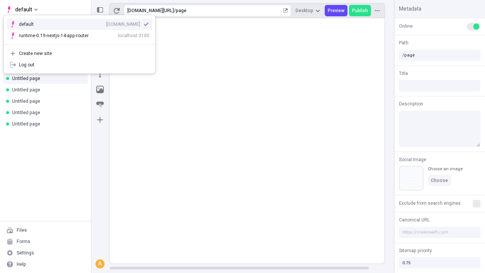 This screenshot has width=485, height=273. Describe the element at coordinates (100, 264) in the screenshot. I see `div: A` at that location.